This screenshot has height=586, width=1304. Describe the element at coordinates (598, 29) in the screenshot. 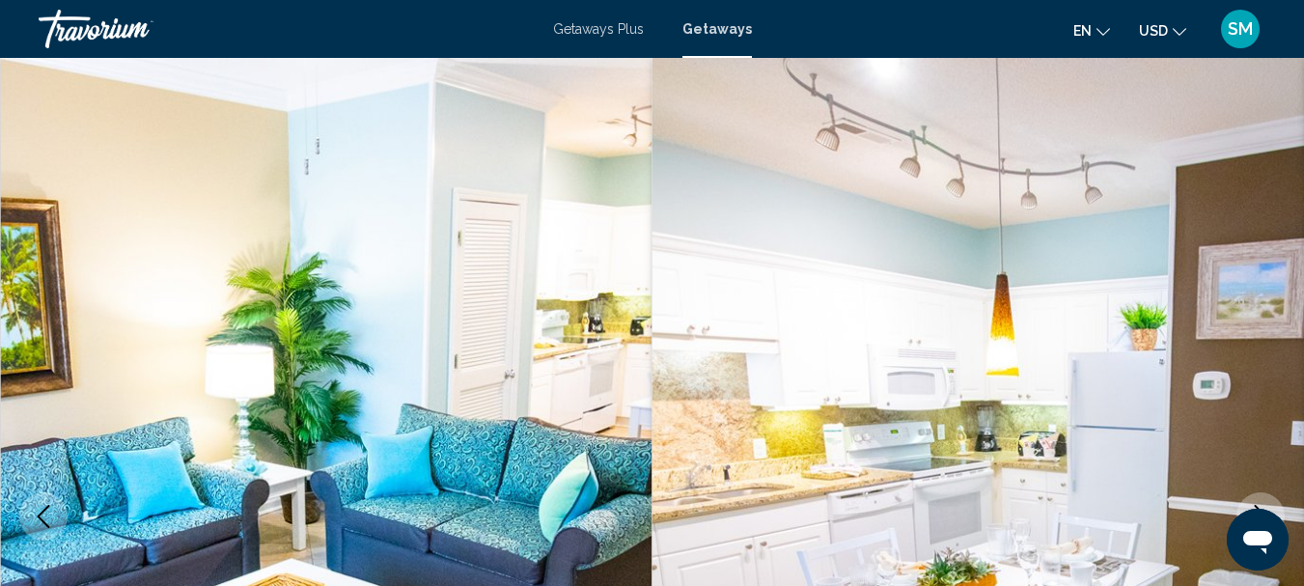

I see `a: Getaways Plus` at that location.